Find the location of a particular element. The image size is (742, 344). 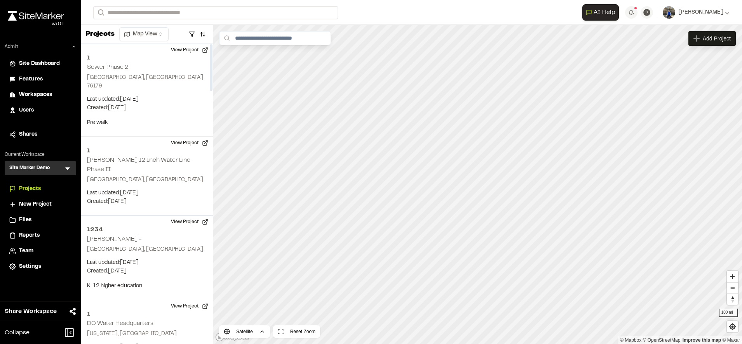

div: 100 mi is located at coordinates (729, 313).